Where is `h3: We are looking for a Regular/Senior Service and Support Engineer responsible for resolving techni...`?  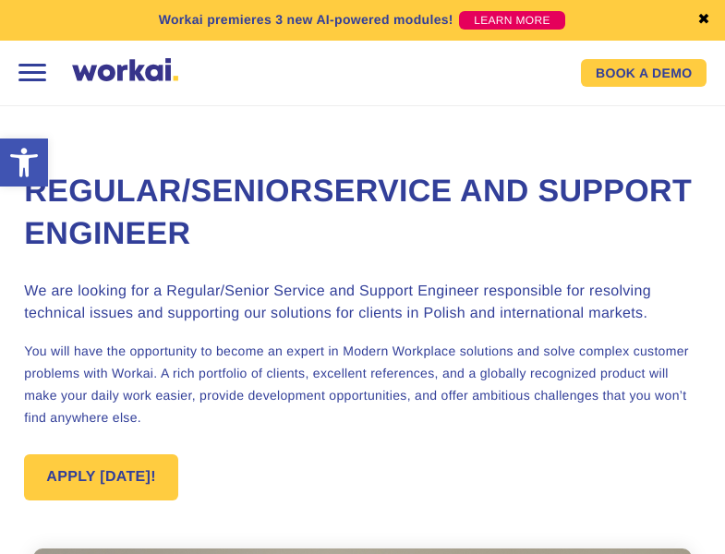
h3: We are looking for a Regular/Senior Service and Support Engineer responsible for resolving techni... is located at coordinates (362, 303).